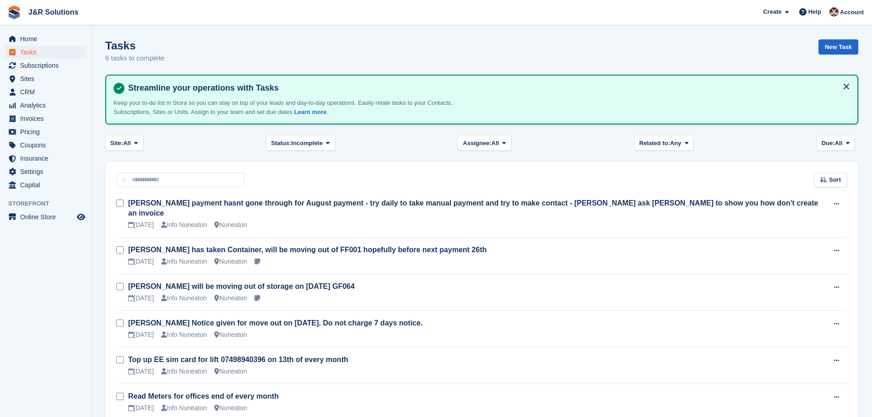 This screenshot has width=872, height=417. What do you see at coordinates (48, 185) in the screenshot?
I see `span: Capital` at bounding box center [48, 185].